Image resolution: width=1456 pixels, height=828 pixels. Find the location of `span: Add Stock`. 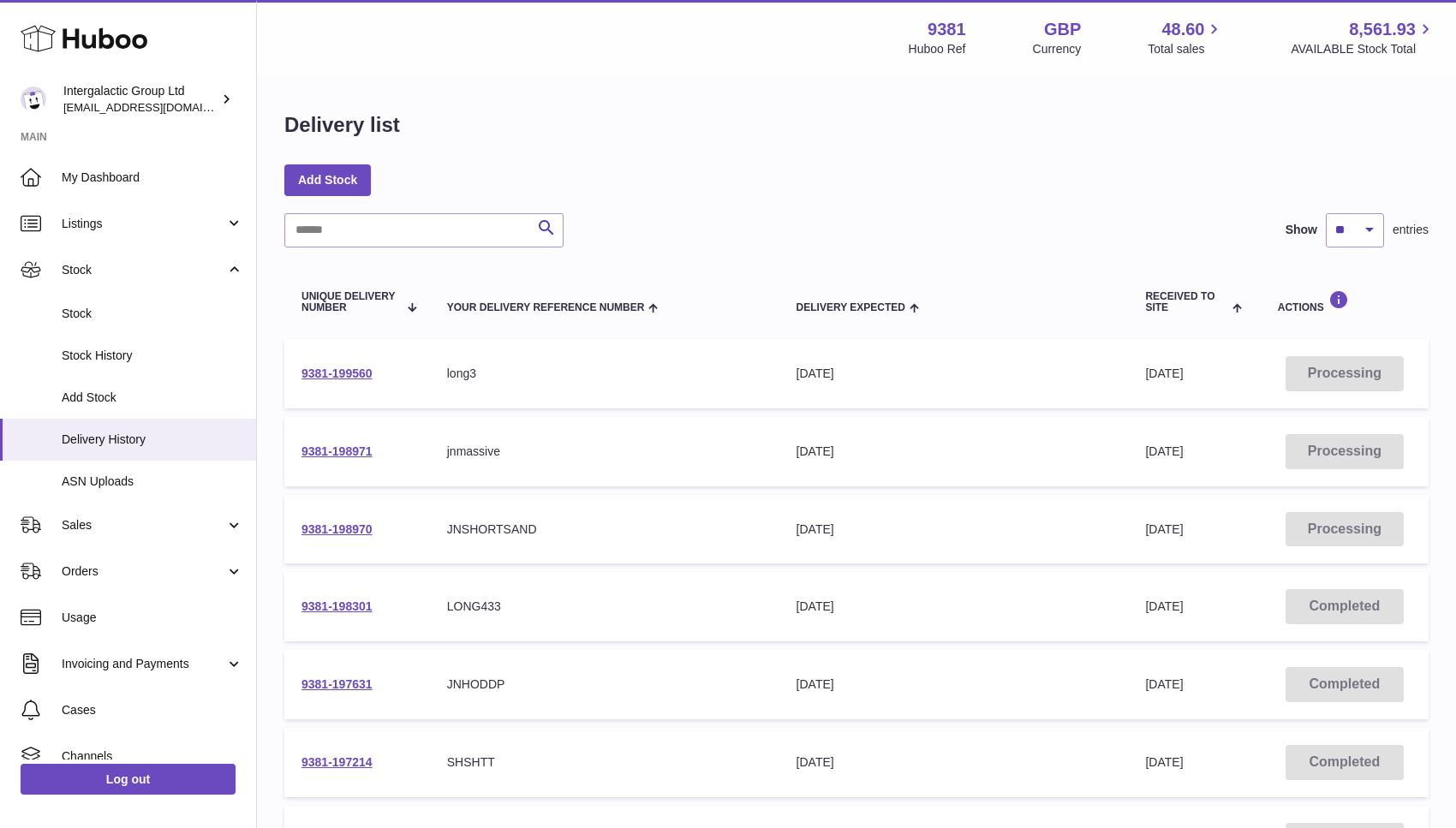

span: Add Stock is located at coordinates (152, 397).